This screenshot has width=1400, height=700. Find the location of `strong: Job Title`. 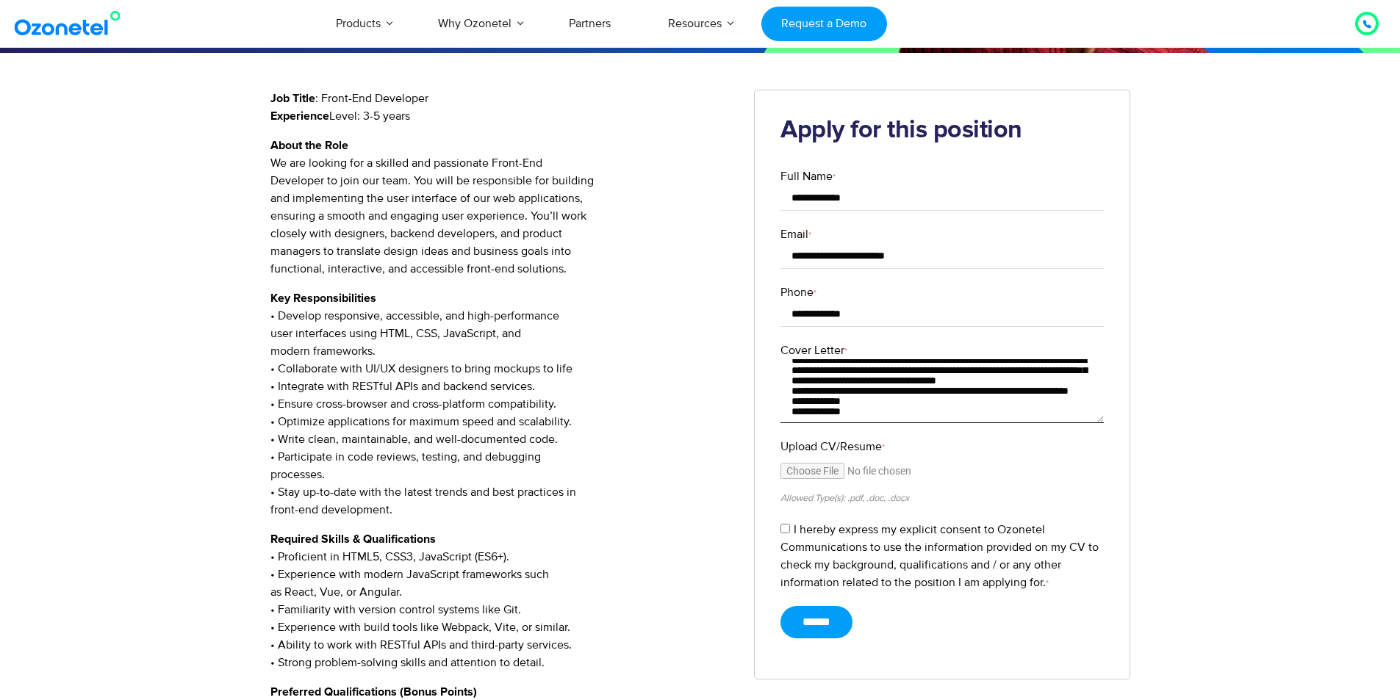

strong: Job Title is located at coordinates (293, 98).